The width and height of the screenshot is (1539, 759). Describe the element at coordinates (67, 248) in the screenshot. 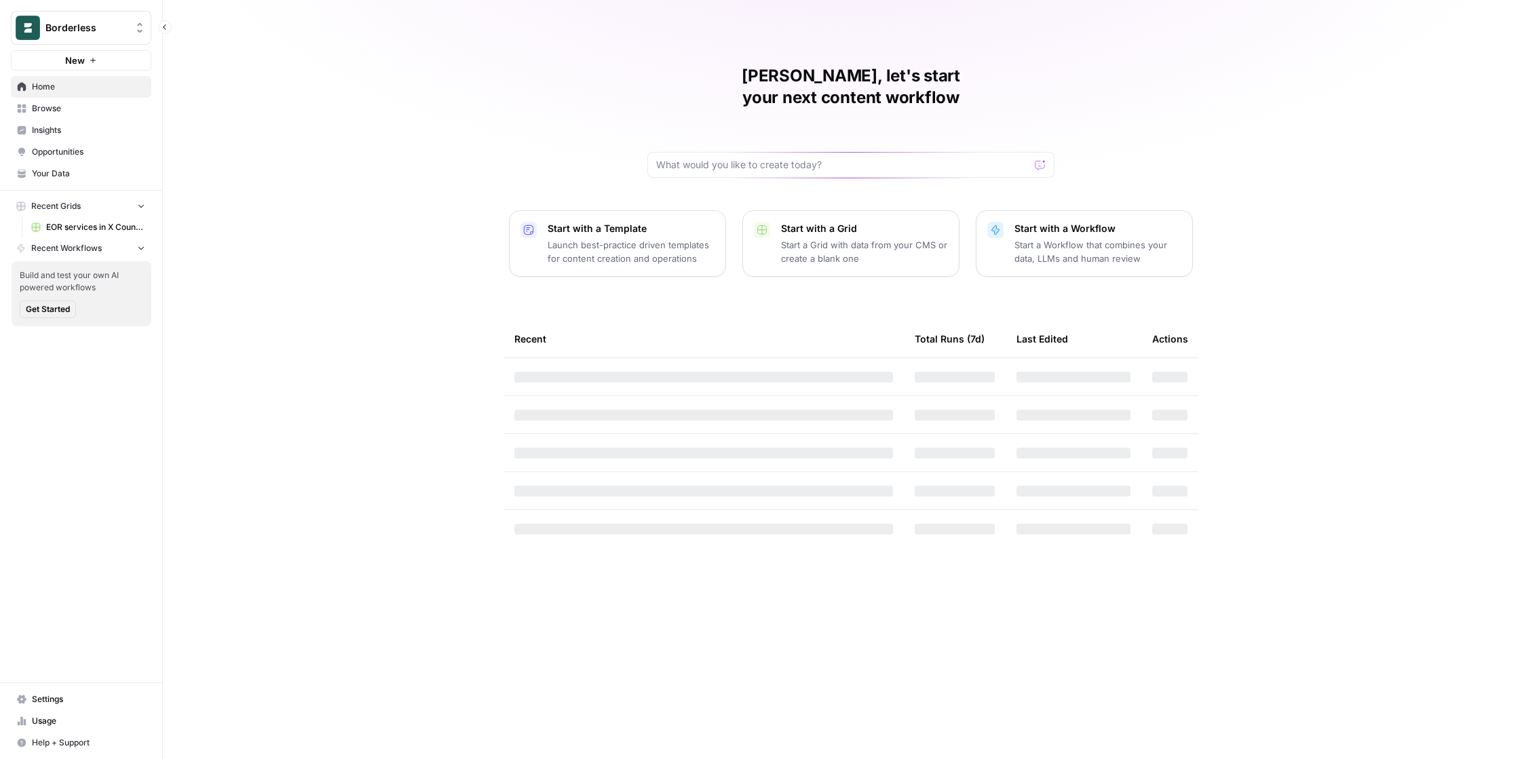

I see `span: Recent Workflows` at that location.